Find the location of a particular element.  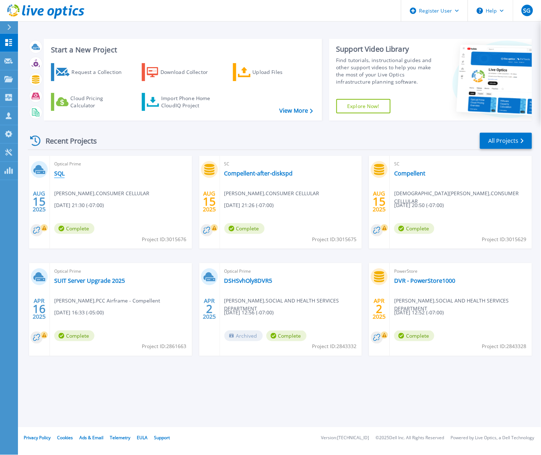

span: Project ID: 2843332 is located at coordinates (334, 347).